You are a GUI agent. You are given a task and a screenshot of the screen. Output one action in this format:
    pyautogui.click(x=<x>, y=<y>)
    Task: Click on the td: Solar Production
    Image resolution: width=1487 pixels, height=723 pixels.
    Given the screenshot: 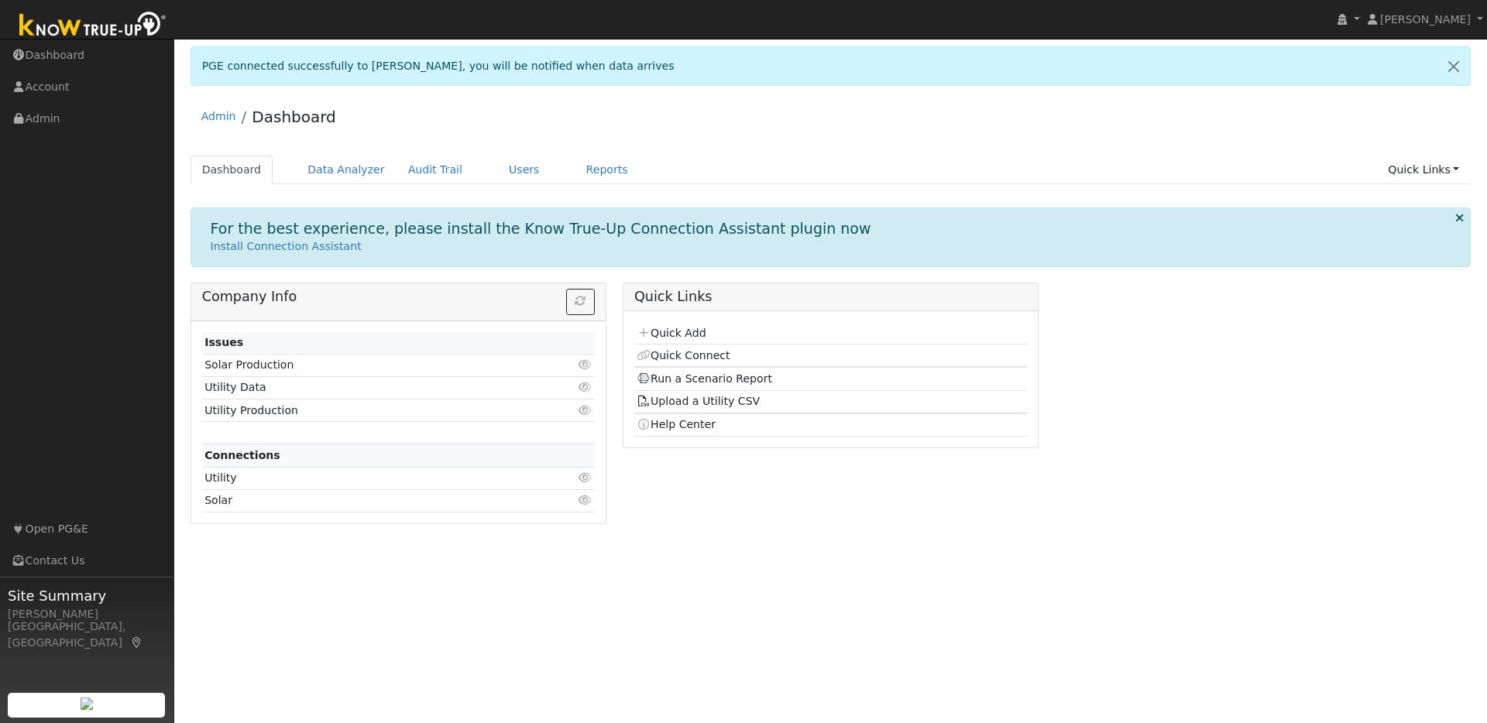 What is the action you would take?
    pyautogui.click(x=366, y=365)
    